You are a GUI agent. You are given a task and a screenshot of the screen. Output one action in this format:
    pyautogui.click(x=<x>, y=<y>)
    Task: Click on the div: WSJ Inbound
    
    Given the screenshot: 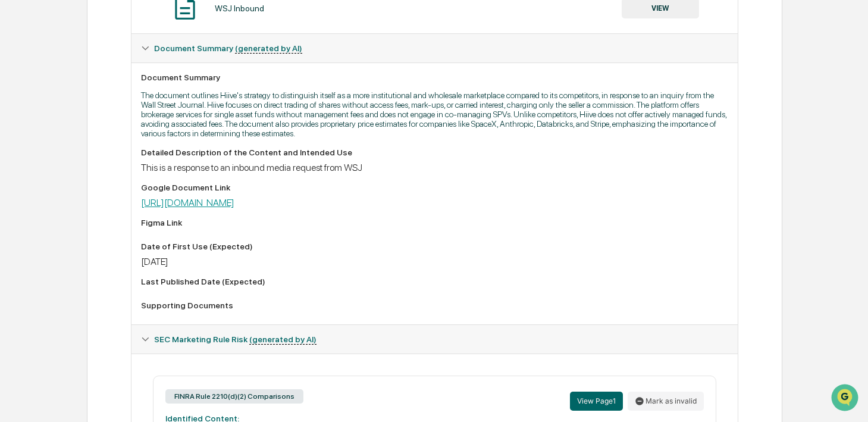 What is the action you would take?
    pyautogui.click(x=239, y=8)
    